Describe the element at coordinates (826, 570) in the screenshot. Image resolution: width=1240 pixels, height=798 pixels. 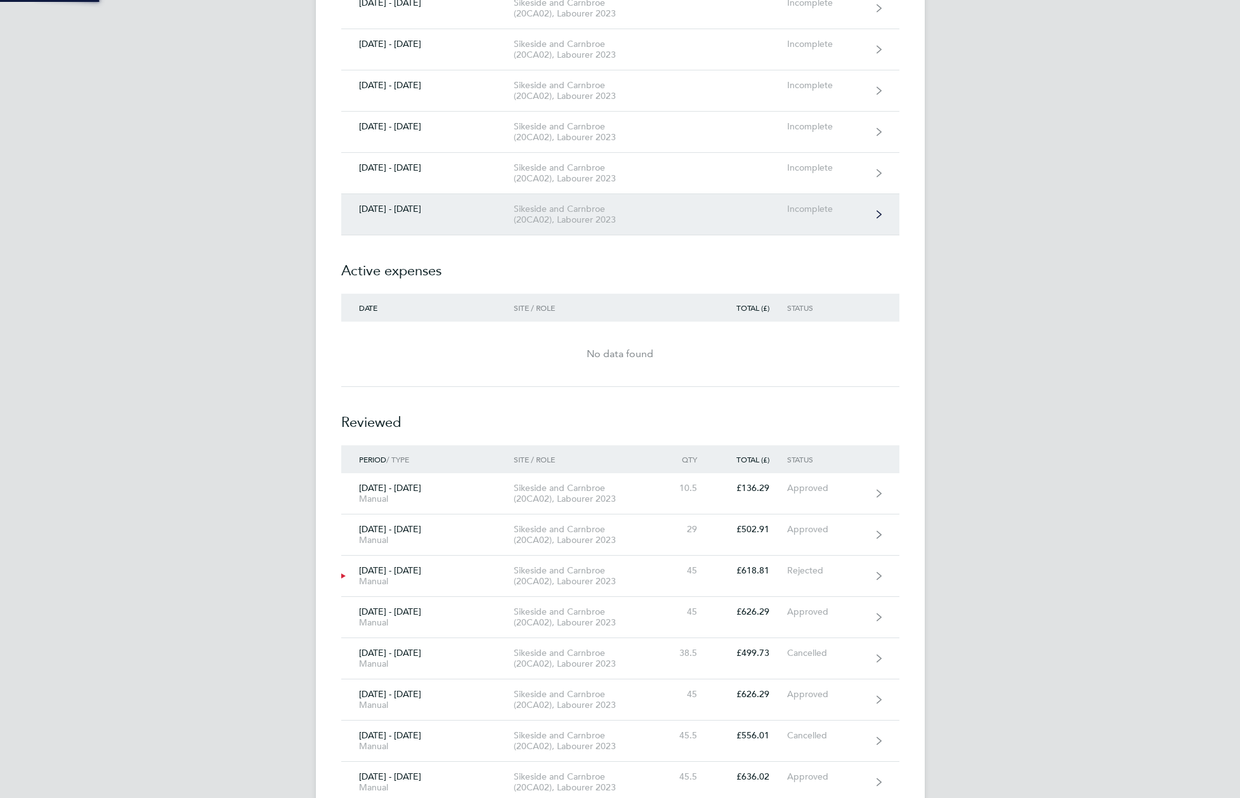
I see `div: Rejected` at that location.